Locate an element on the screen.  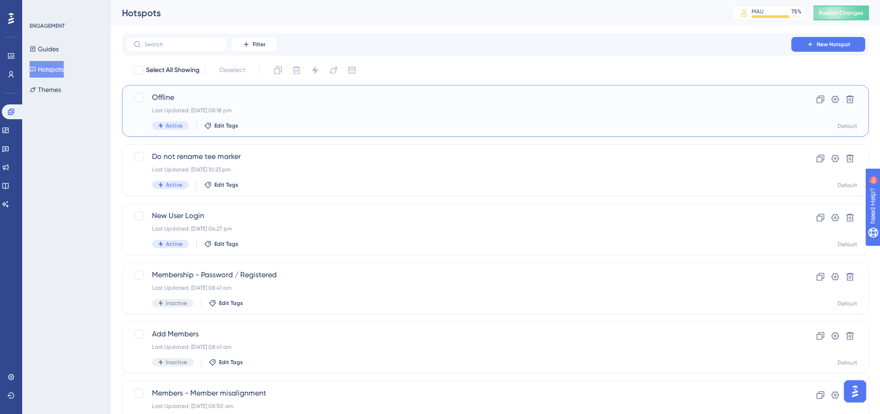
span: Need Help? is located at coordinates (40, 8).